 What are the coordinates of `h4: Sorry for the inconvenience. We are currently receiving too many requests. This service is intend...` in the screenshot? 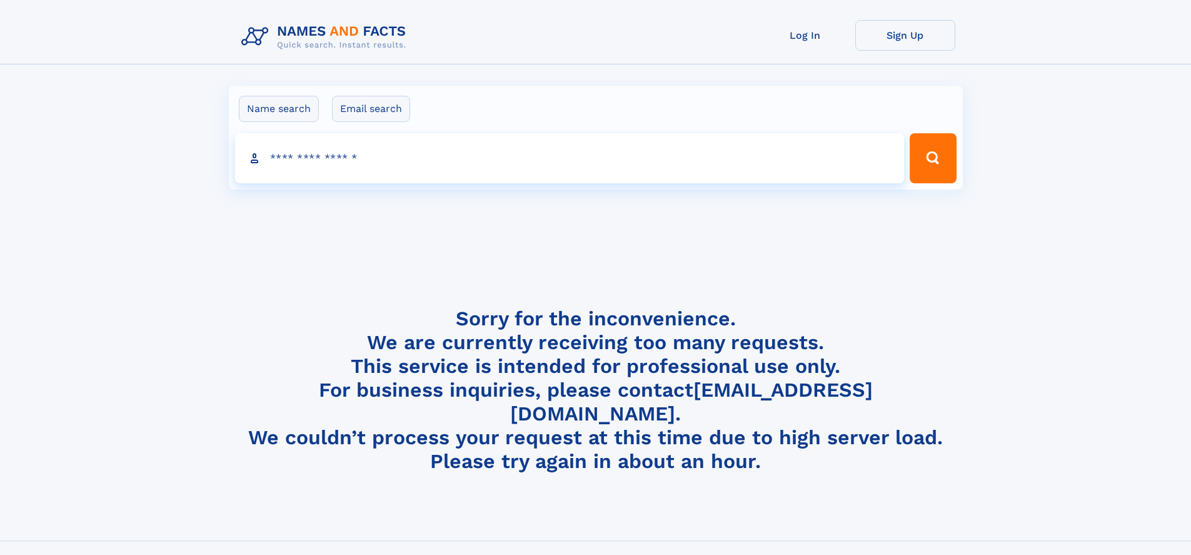 It's located at (596, 390).